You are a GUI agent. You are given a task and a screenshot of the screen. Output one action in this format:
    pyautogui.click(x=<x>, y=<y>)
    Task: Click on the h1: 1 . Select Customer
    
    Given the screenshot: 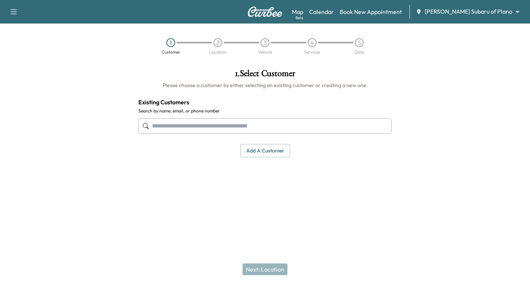 What is the action you would take?
    pyautogui.click(x=265, y=75)
    